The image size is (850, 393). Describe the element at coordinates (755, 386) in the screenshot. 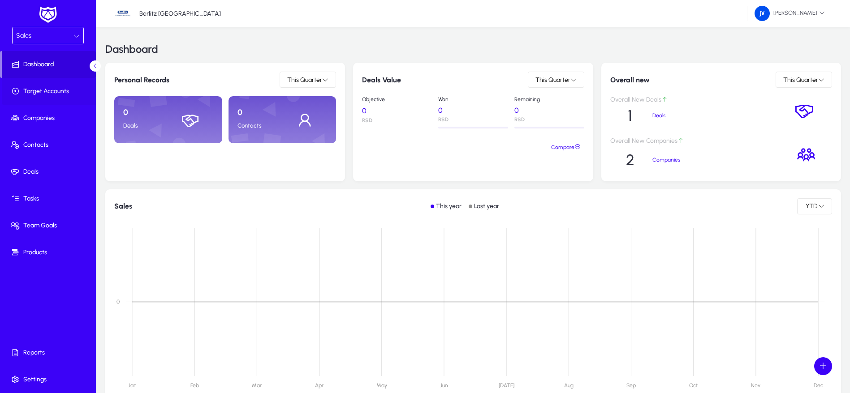

I see `text: Nov` at that location.